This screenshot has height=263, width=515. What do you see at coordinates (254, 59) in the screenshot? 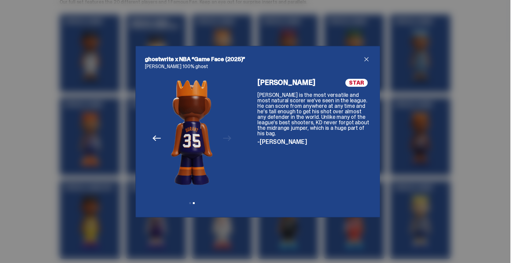
I see `h2: ghostwrite x NBA “Game Face (2025)”` at bounding box center [254, 59].